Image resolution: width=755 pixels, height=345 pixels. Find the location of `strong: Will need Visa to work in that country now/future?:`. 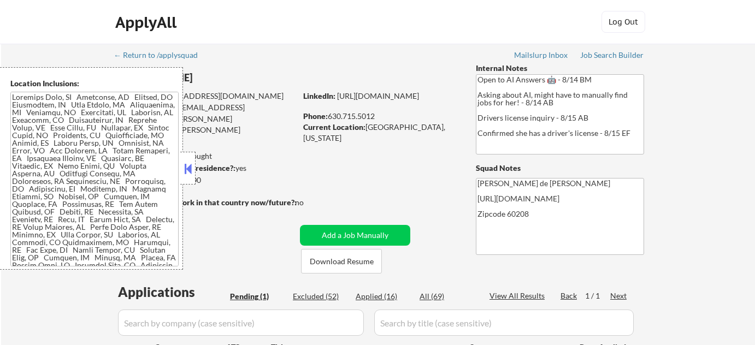

strong: Will need Visa to work in that country now/future?: is located at coordinates (206, 202).